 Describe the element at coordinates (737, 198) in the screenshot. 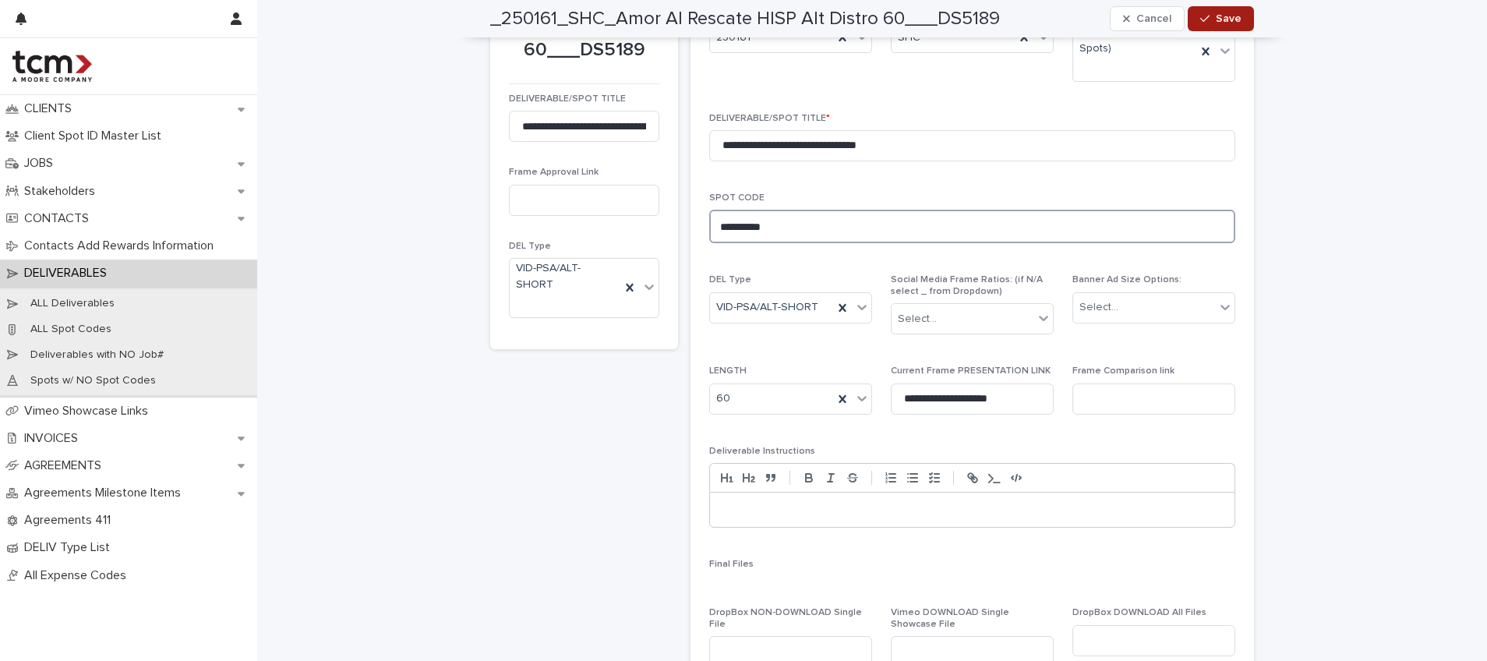

I see `span: SPOT CODE` at that location.